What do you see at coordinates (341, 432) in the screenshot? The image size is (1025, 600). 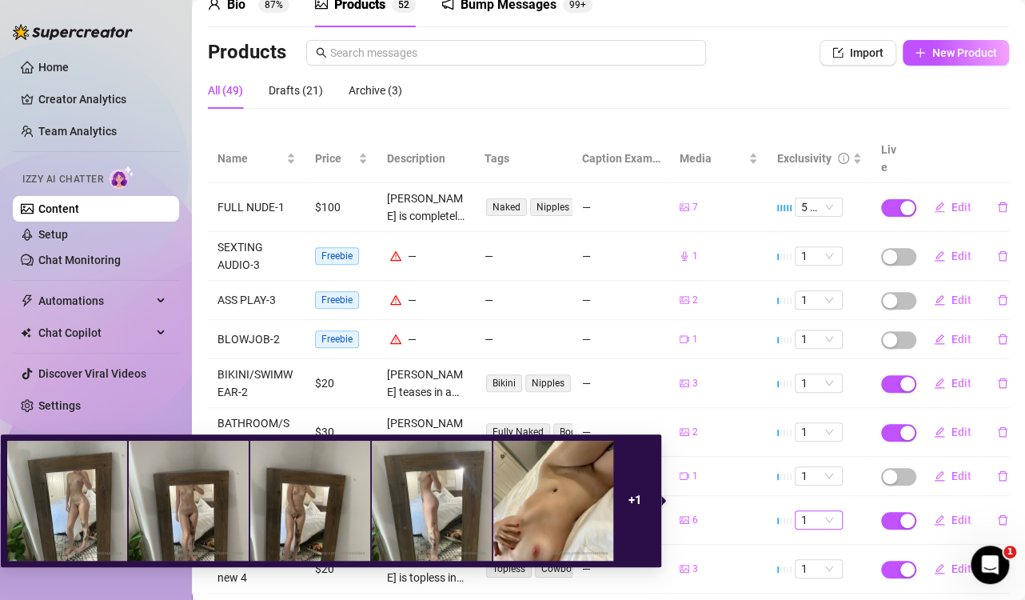 I see `td: $30` at bounding box center [341, 432].